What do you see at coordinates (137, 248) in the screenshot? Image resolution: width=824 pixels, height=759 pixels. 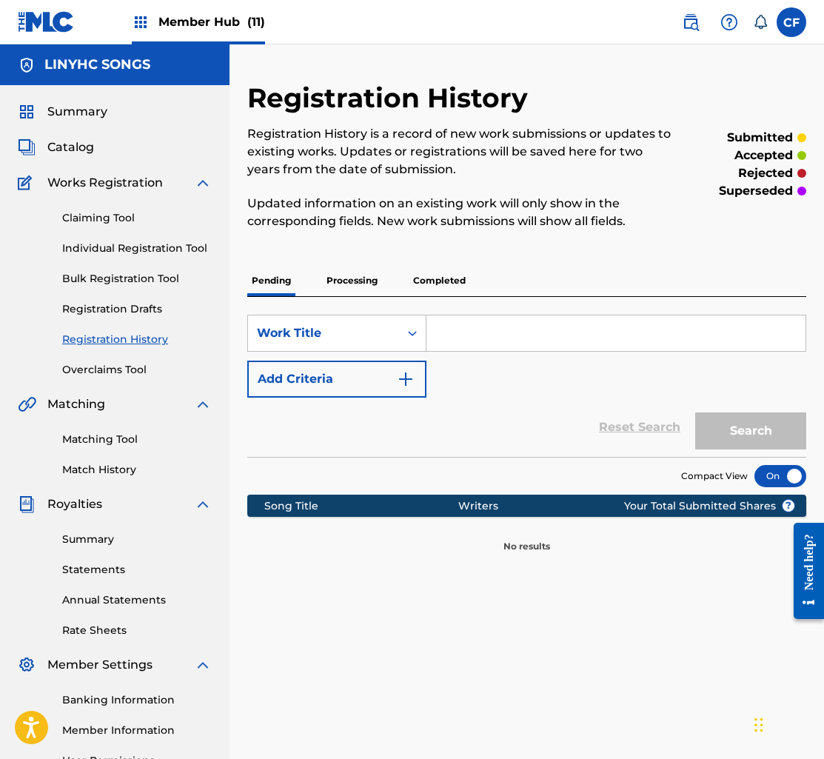 I see `a: Individual Registration Tool` at bounding box center [137, 248].